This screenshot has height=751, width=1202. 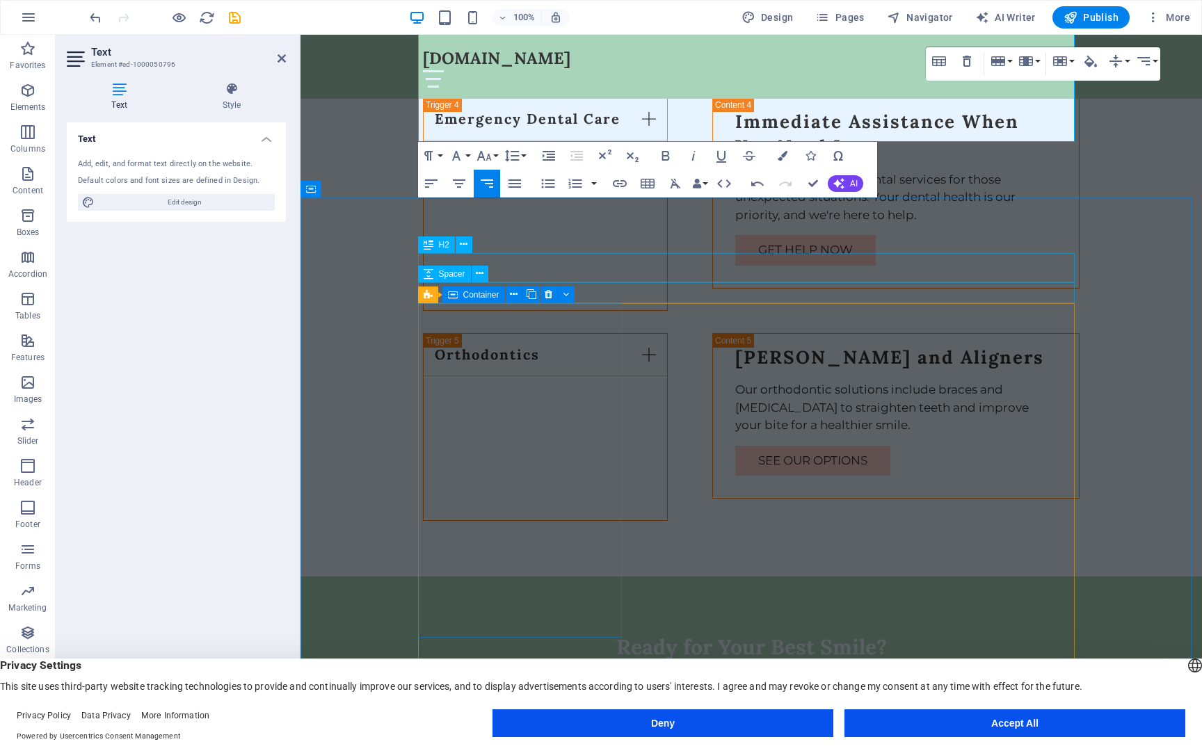 I want to click on button: Decrease Indent, so click(x=576, y=156).